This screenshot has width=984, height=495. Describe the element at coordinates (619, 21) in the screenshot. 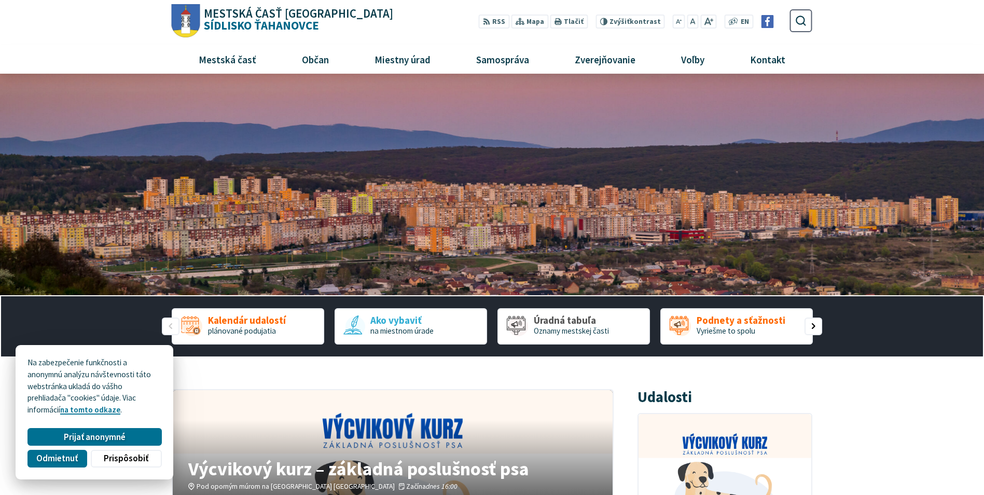

I see `span: Zvýšiť` at that location.